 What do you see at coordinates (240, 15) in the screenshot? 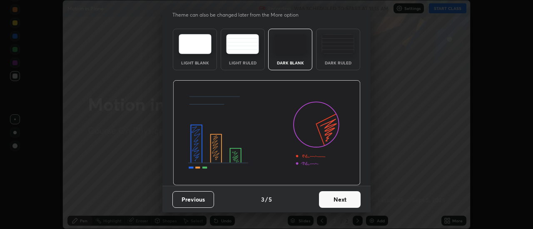
I see `p: Theme can also be changed later from the More option` at bounding box center [240, 15].